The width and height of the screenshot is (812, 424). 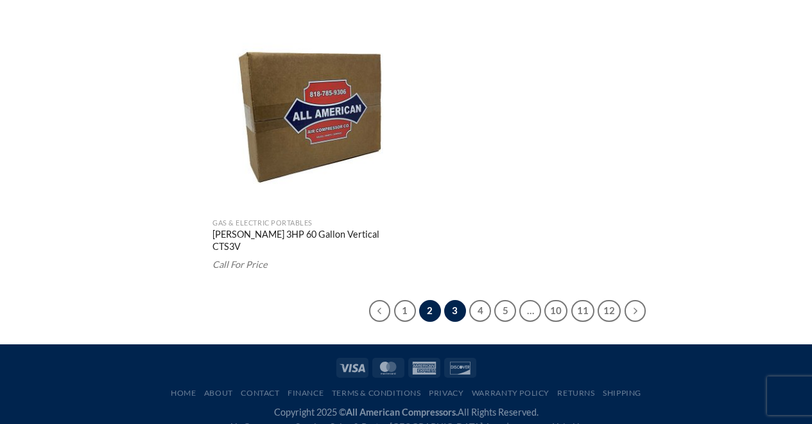 I want to click on a: 3, so click(x=455, y=311).